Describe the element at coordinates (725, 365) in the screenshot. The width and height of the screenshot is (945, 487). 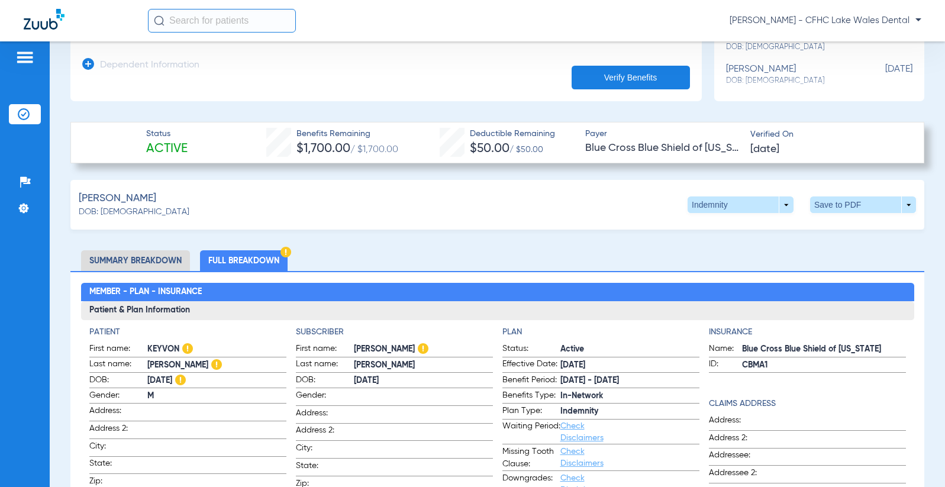
I see `span: ID:` at that location.